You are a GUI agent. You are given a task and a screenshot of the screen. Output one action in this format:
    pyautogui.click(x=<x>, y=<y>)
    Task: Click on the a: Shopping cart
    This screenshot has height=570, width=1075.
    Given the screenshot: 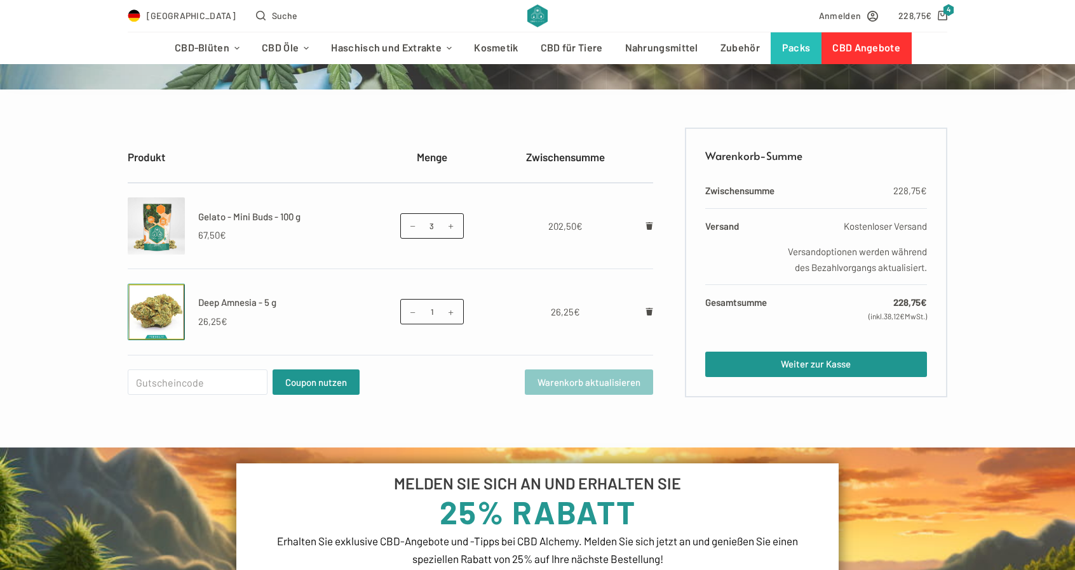 What is the action you would take?
    pyautogui.click(x=922, y=15)
    